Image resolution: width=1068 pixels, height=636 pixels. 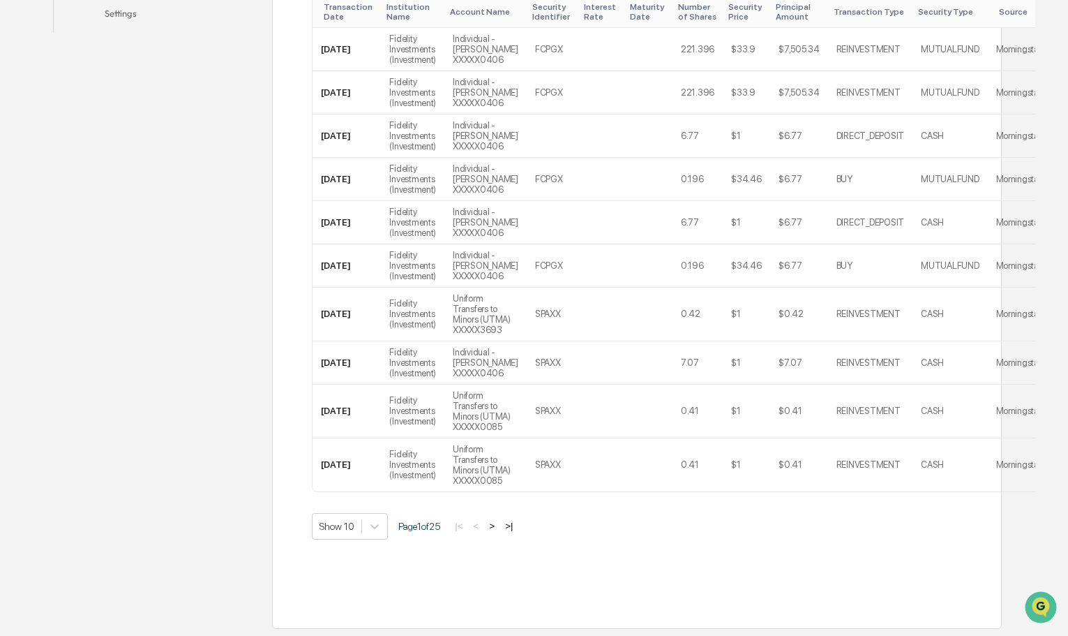 What do you see at coordinates (799, 93) in the screenshot?
I see `td: $7,505.34` at bounding box center [799, 93].